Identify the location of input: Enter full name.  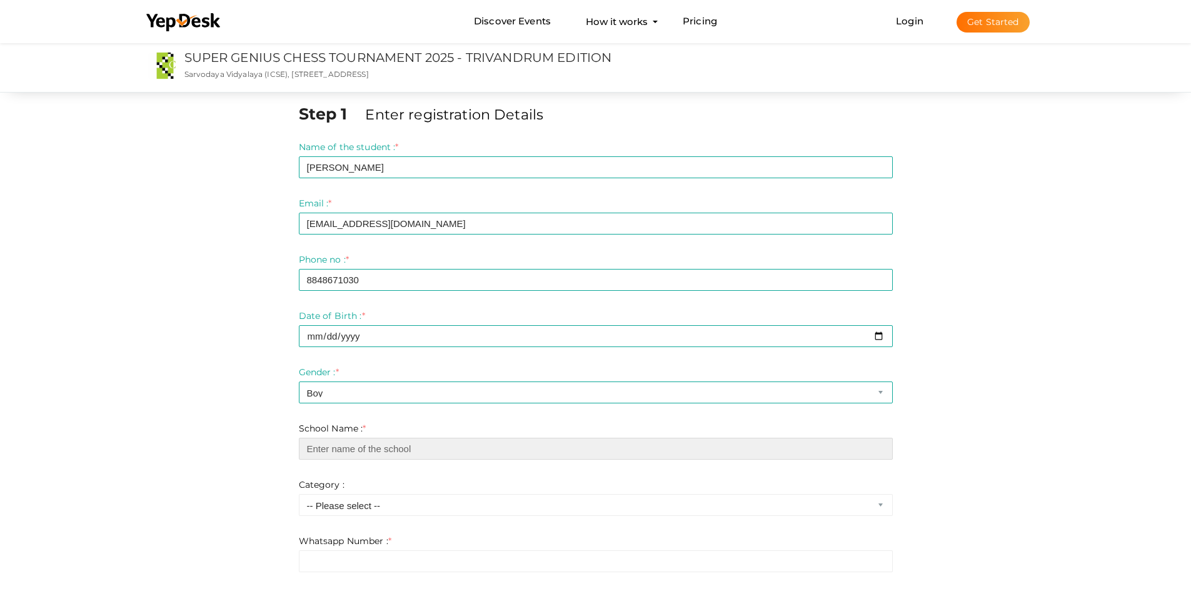
(596, 167).